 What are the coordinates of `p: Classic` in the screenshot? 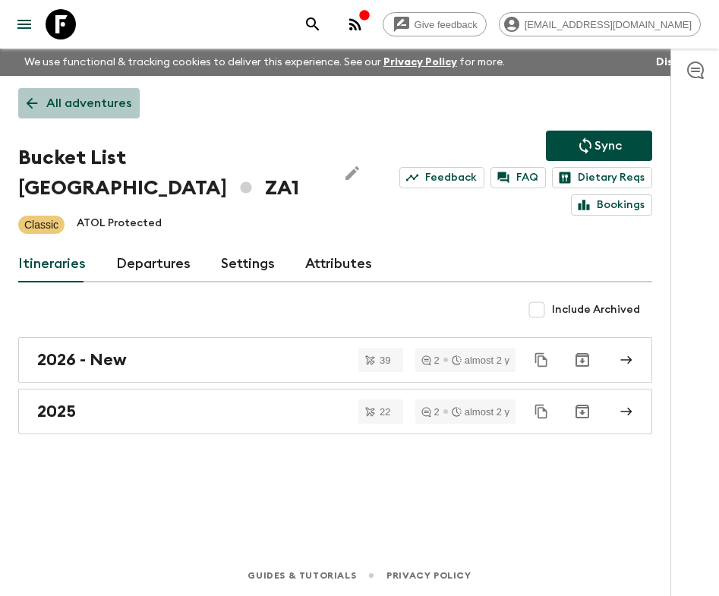 It's located at (41, 225).